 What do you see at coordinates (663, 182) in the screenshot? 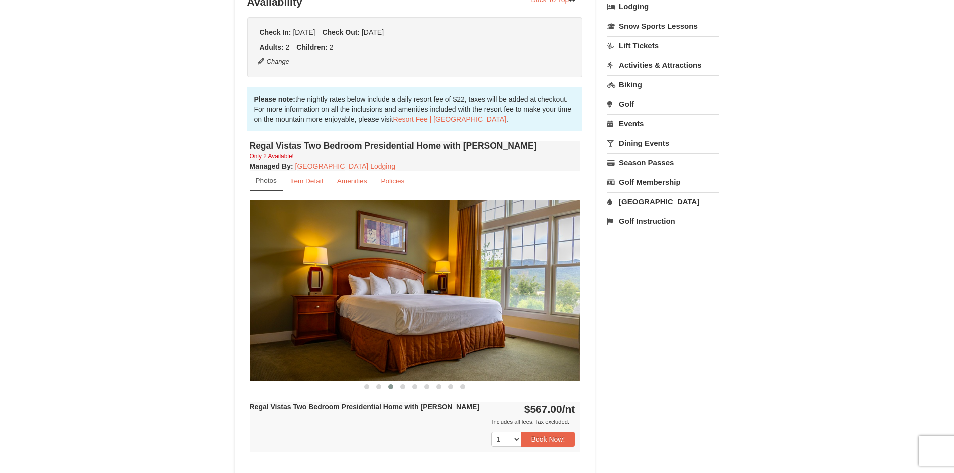
I see `a: Golf Membership` at bounding box center [663, 182].